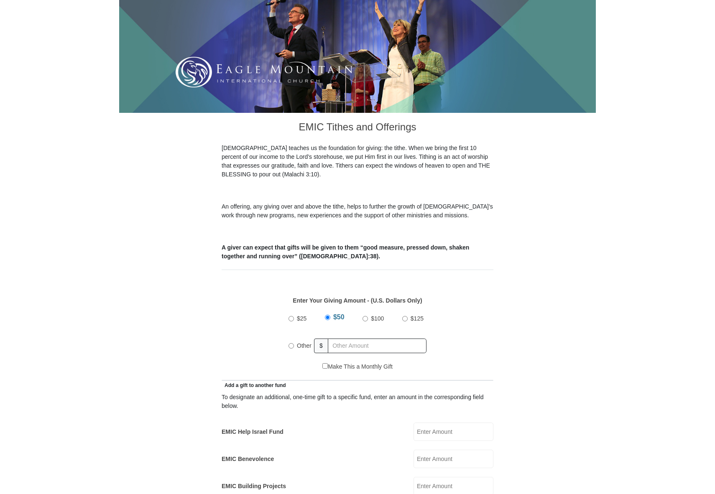 The width and height of the screenshot is (715, 494). Describe the element at coordinates (377, 346) in the screenshot. I see `input: Other Amount` at that location.